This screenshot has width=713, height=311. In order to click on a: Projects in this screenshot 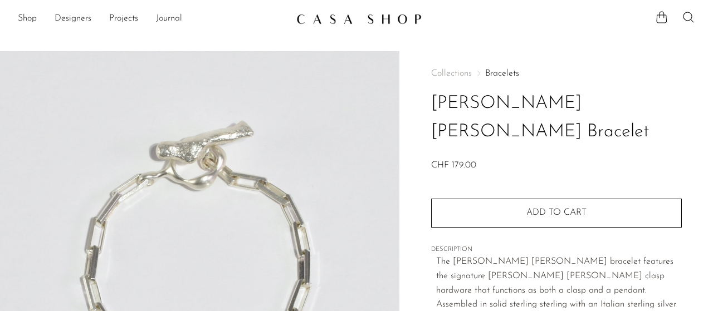, I will do `click(124, 19)`.